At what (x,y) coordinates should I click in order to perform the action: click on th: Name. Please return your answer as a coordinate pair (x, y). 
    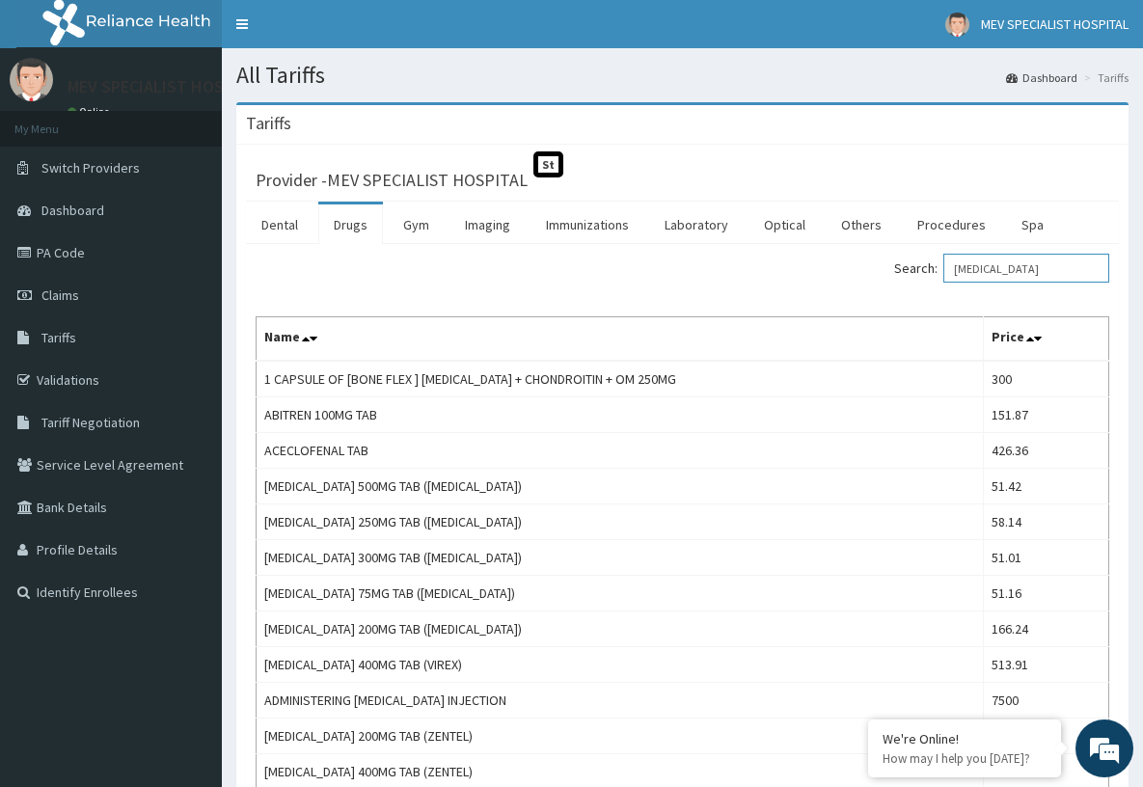
    Looking at the image, I should click on (620, 339).